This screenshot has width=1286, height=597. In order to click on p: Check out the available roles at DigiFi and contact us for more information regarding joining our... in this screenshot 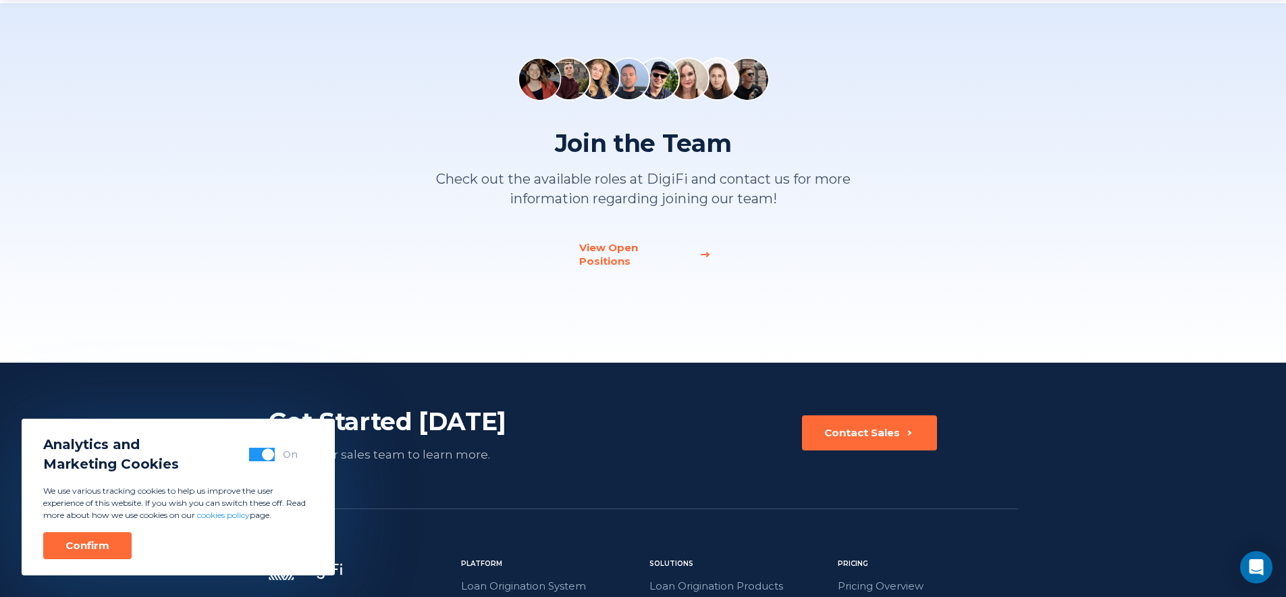, I will do `click(643, 189)`.